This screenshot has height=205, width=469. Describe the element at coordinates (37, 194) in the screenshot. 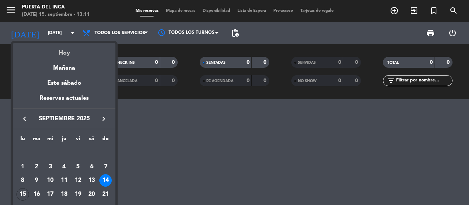

I see `td: 16 de septiembre de 2025` at that location.